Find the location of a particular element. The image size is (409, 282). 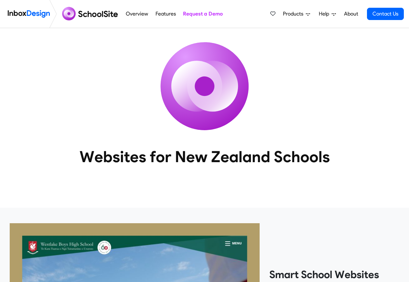

img: schoolsite logo is located at coordinates (91, 14).